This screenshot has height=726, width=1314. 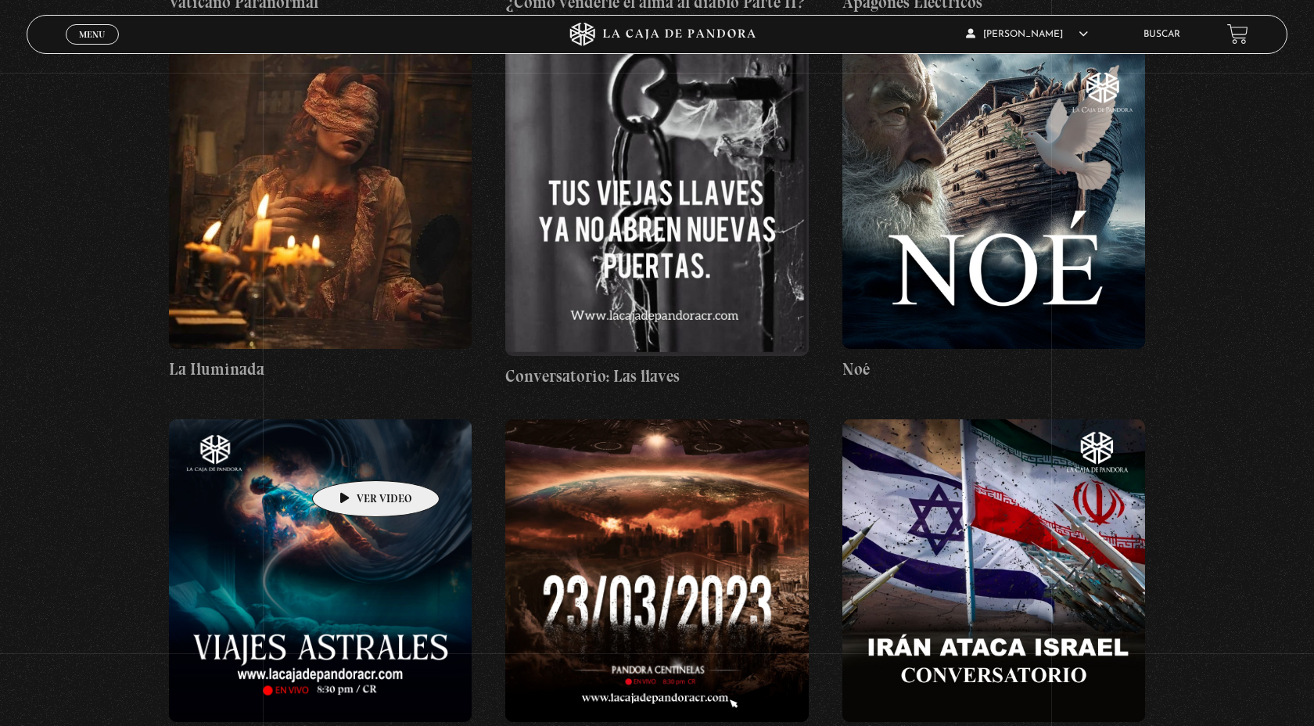 I want to click on a: View your shopping cart, so click(x=1237, y=34).